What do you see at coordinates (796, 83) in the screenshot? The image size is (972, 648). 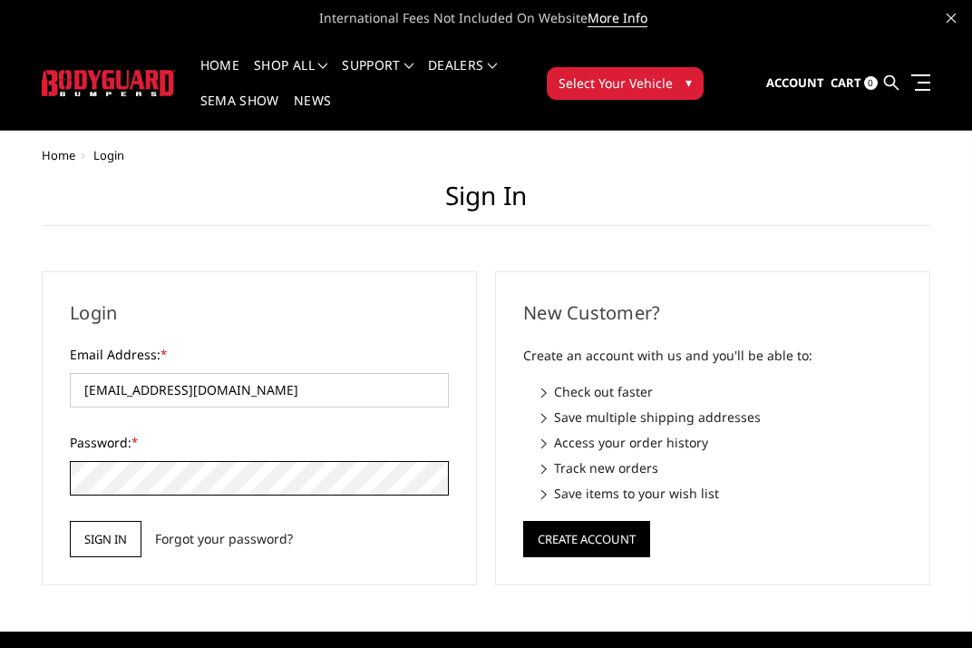 I see `a: Account` at bounding box center [796, 83].